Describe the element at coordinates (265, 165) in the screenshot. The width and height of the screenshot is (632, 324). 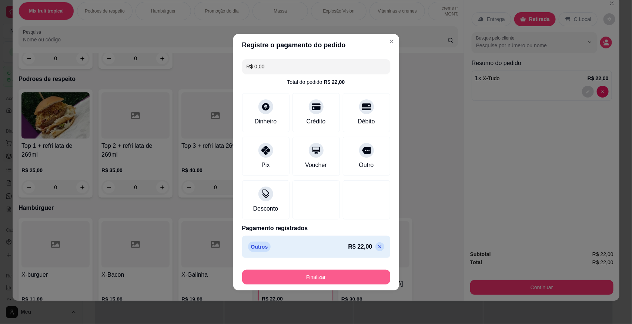
I see `div: Pix` at that location.